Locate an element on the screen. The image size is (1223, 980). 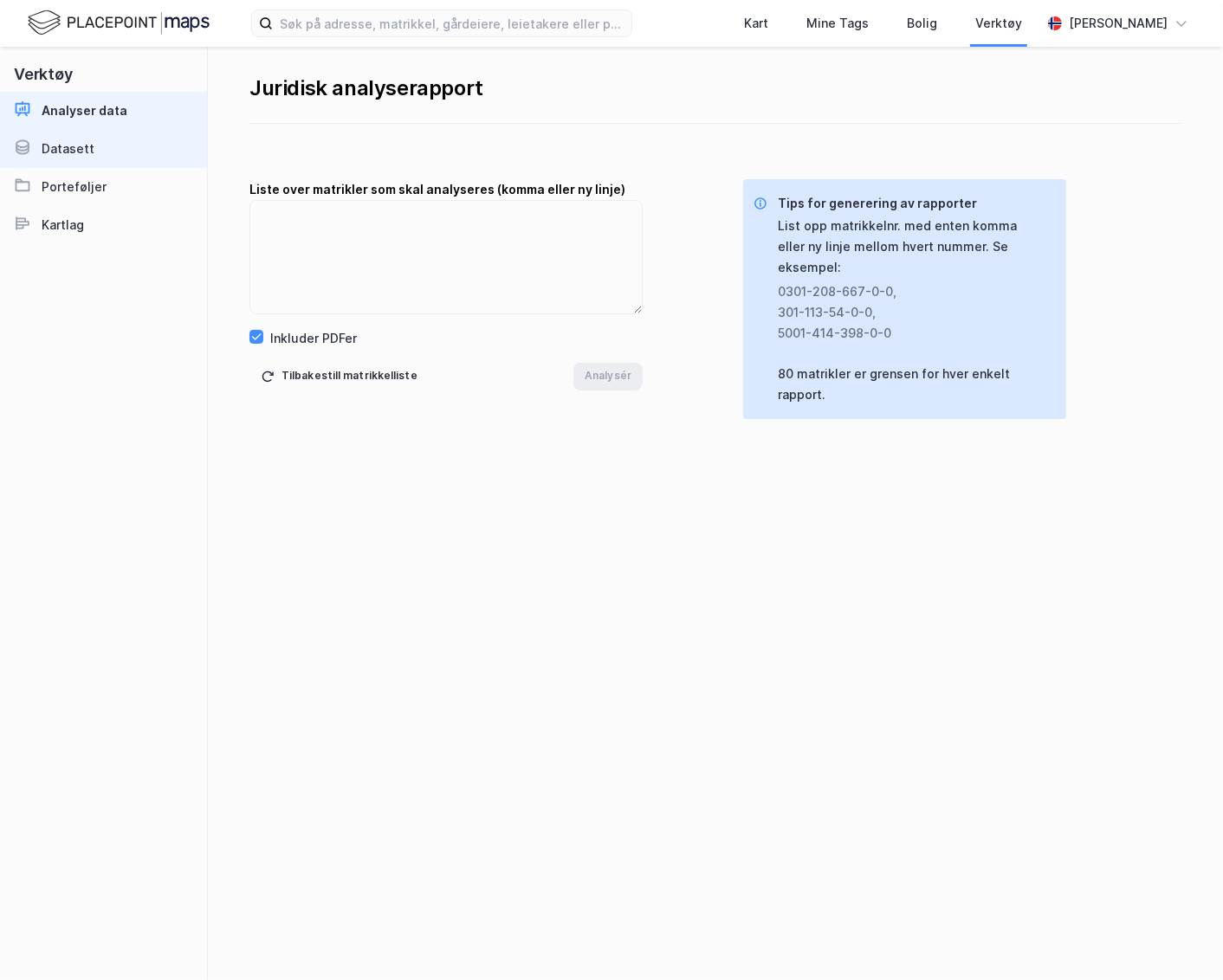
div: Analyser data is located at coordinates (84, 111).